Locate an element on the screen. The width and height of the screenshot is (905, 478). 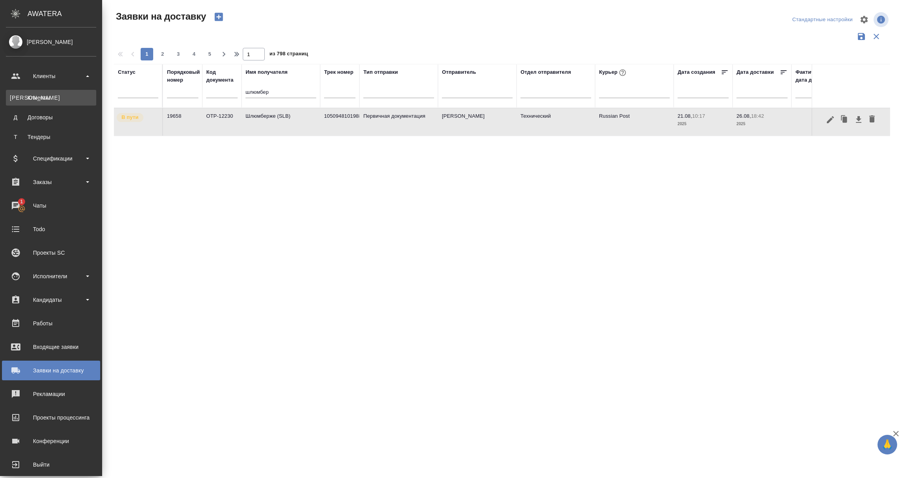
div: Отдел отправителя is located at coordinates (546, 72).